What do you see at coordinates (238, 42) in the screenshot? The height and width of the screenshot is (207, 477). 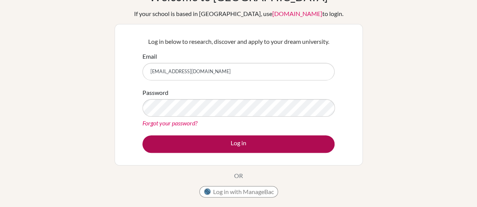 I see `p: Log in below to research, discover and apply to your dream university.` at bounding box center [238, 42].